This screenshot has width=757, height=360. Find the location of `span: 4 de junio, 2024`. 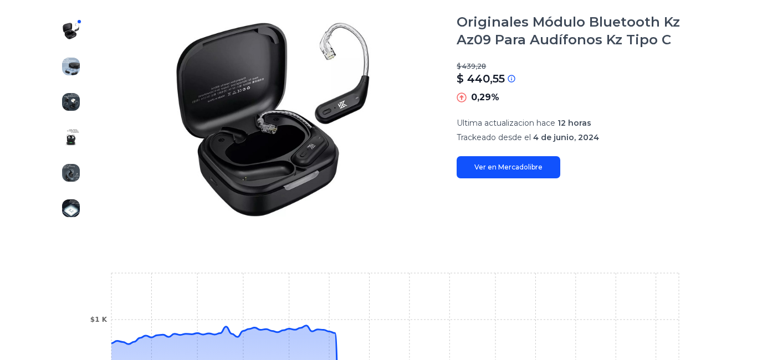

span: 4 de junio, 2024 is located at coordinates (566, 137).